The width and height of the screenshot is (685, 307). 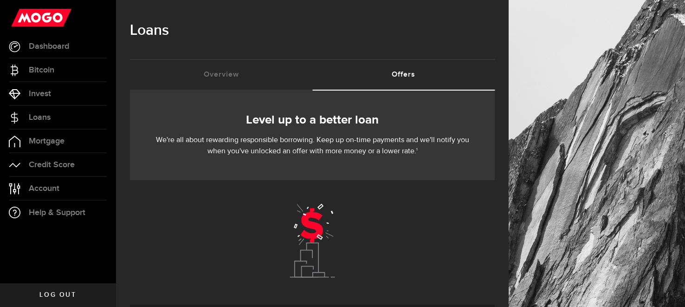 I want to click on ul: Tabs Navigation, so click(x=312, y=75).